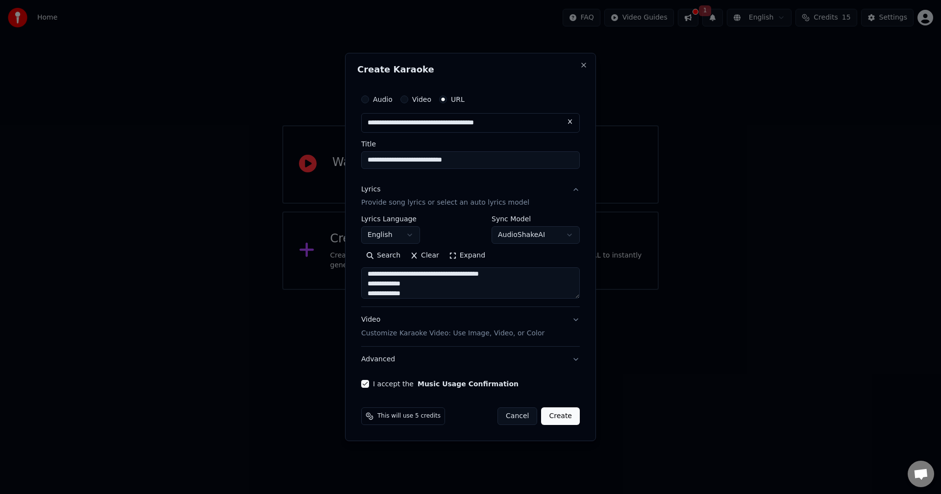 The width and height of the screenshot is (941, 494). I want to click on button: Create, so click(560, 416).